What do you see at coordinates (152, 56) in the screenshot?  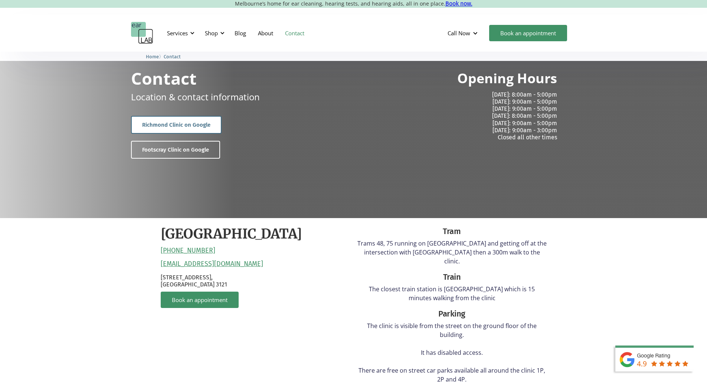 I see `span: Home` at bounding box center [152, 56].